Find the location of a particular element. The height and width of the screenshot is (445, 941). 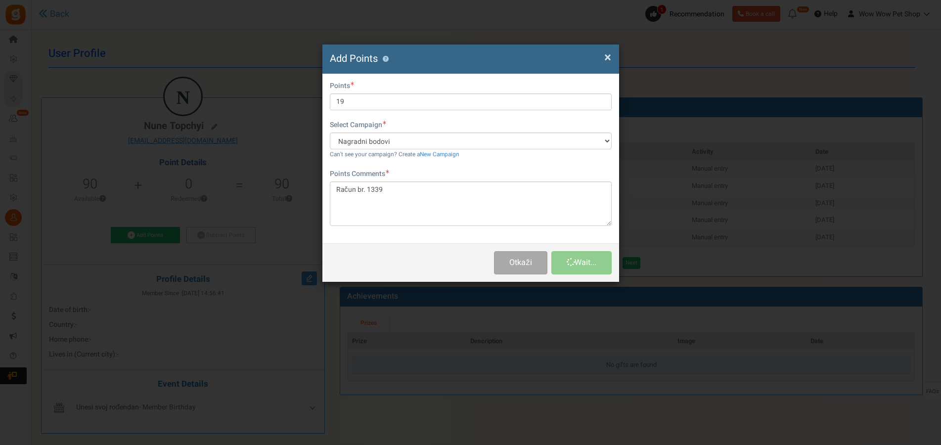

a: New Campaign is located at coordinates (440, 154).